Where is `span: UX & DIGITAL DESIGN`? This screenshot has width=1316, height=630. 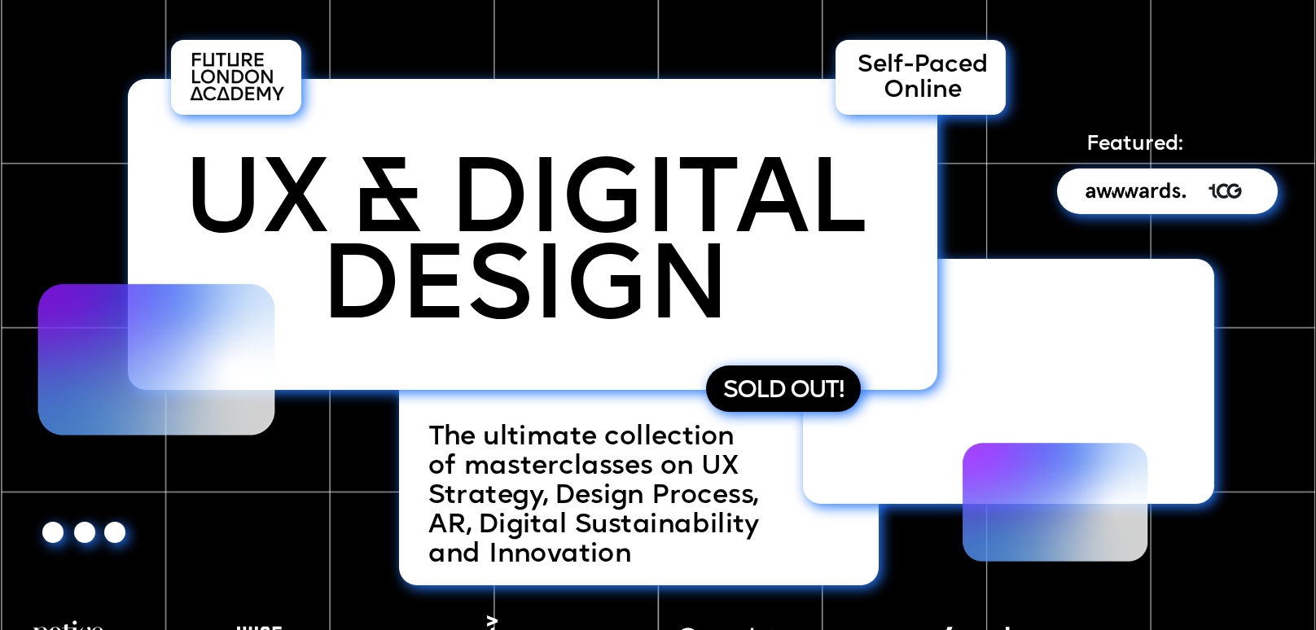
span: UX & DIGITAL DESIGN is located at coordinates (537, 248).